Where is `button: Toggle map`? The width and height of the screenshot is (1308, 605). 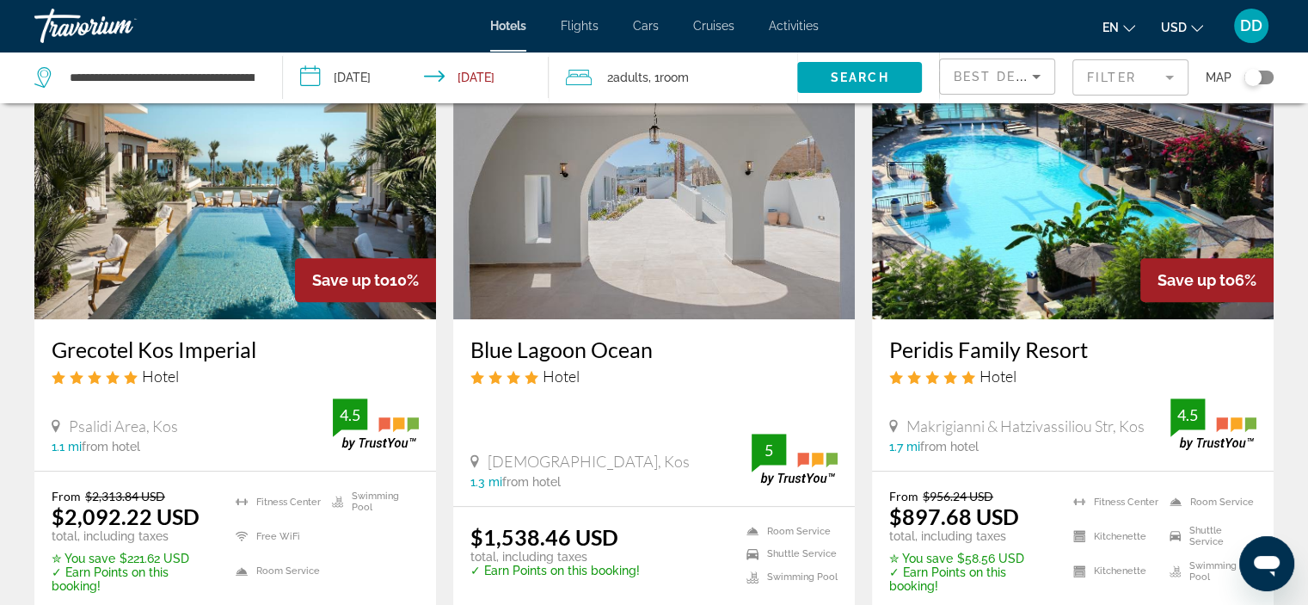
button: Toggle map is located at coordinates (1252, 77).